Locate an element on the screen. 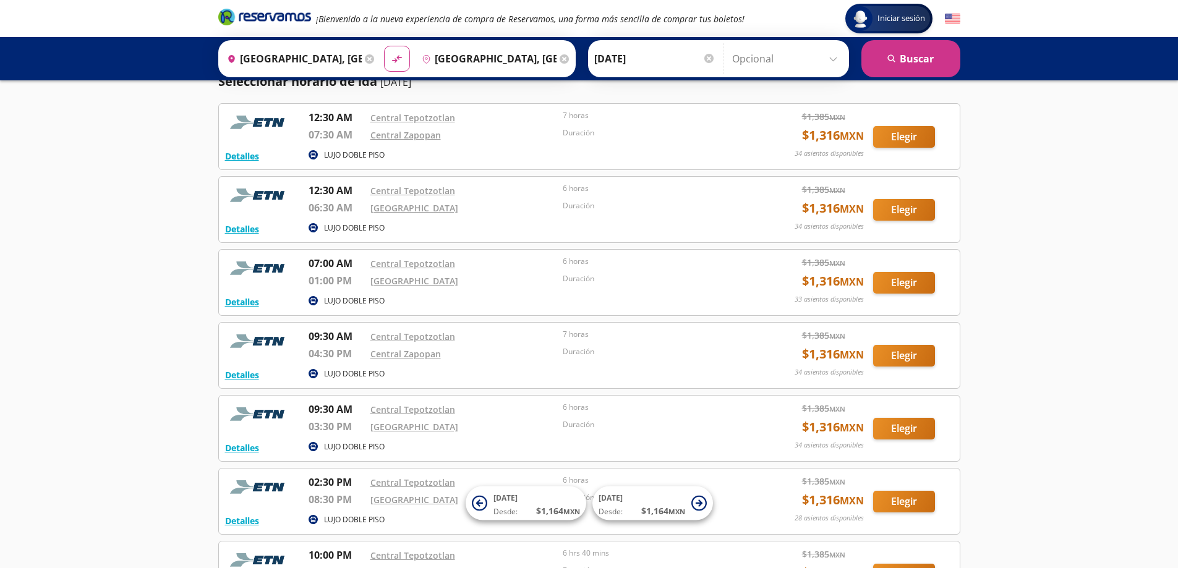  p: 03:30 PM is located at coordinates (336, 427).